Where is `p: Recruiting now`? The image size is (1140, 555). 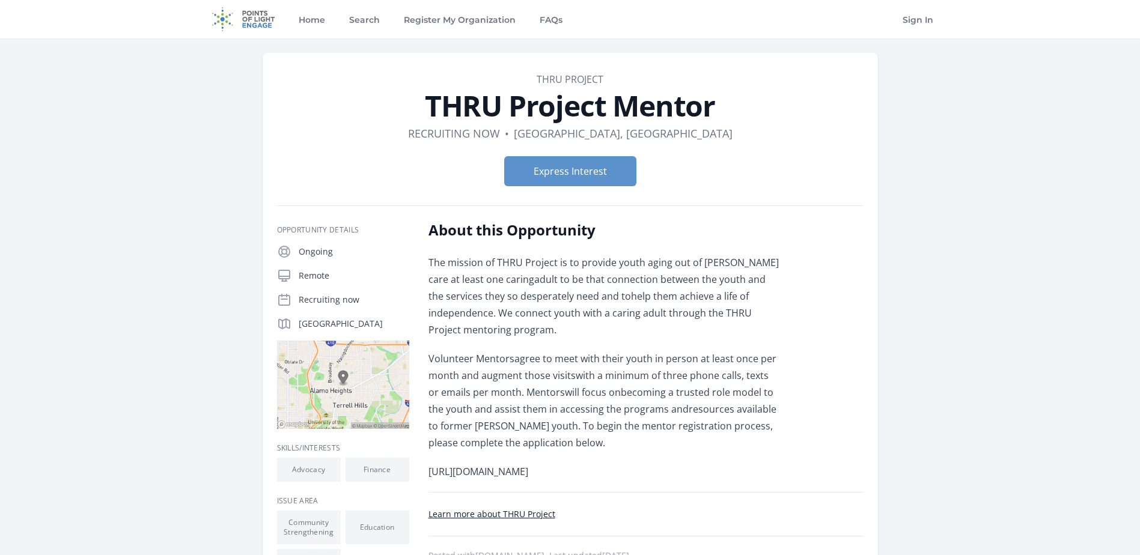
p: Recruiting now is located at coordinates (354, 300).